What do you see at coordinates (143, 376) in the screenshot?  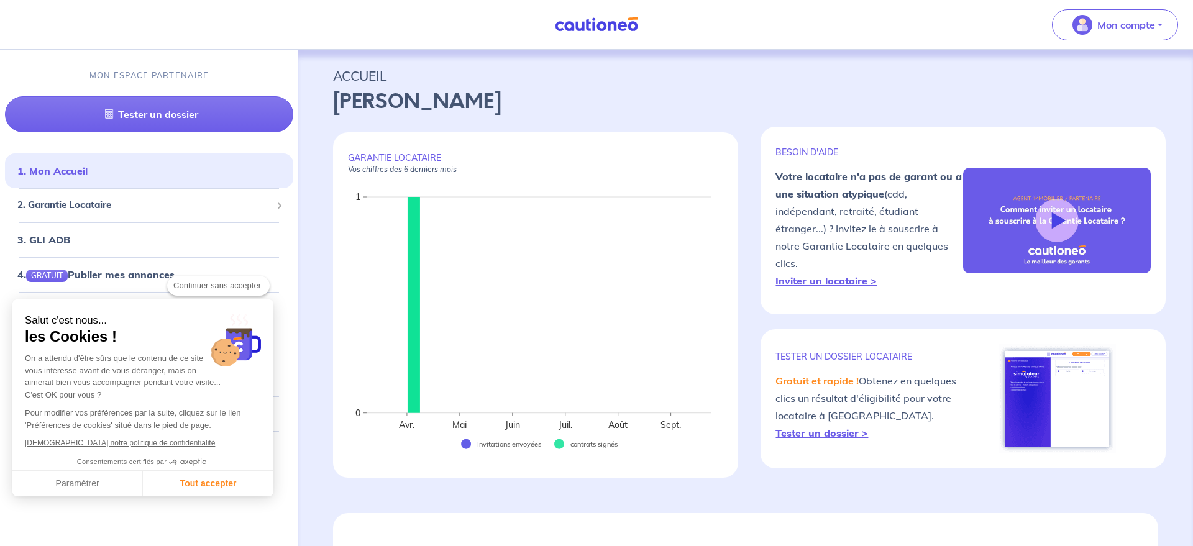 I see `div: On a attendu d'être sûrs que le contenu de ce site vous intéresse avant de vous déranger, mais on...` at bounding box center [143, 376].